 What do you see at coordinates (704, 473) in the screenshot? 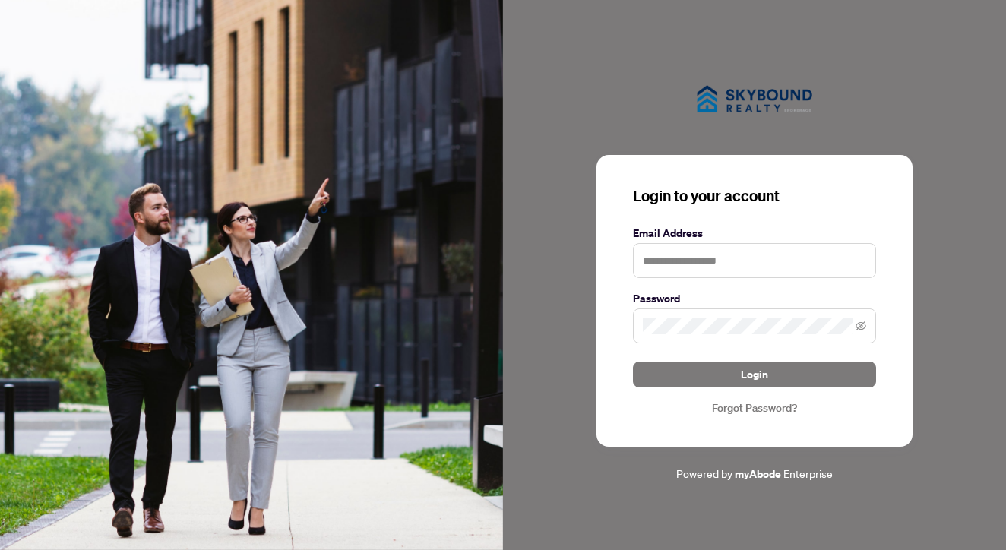
I see `span: Powered by` at bounding box center [704, 473].